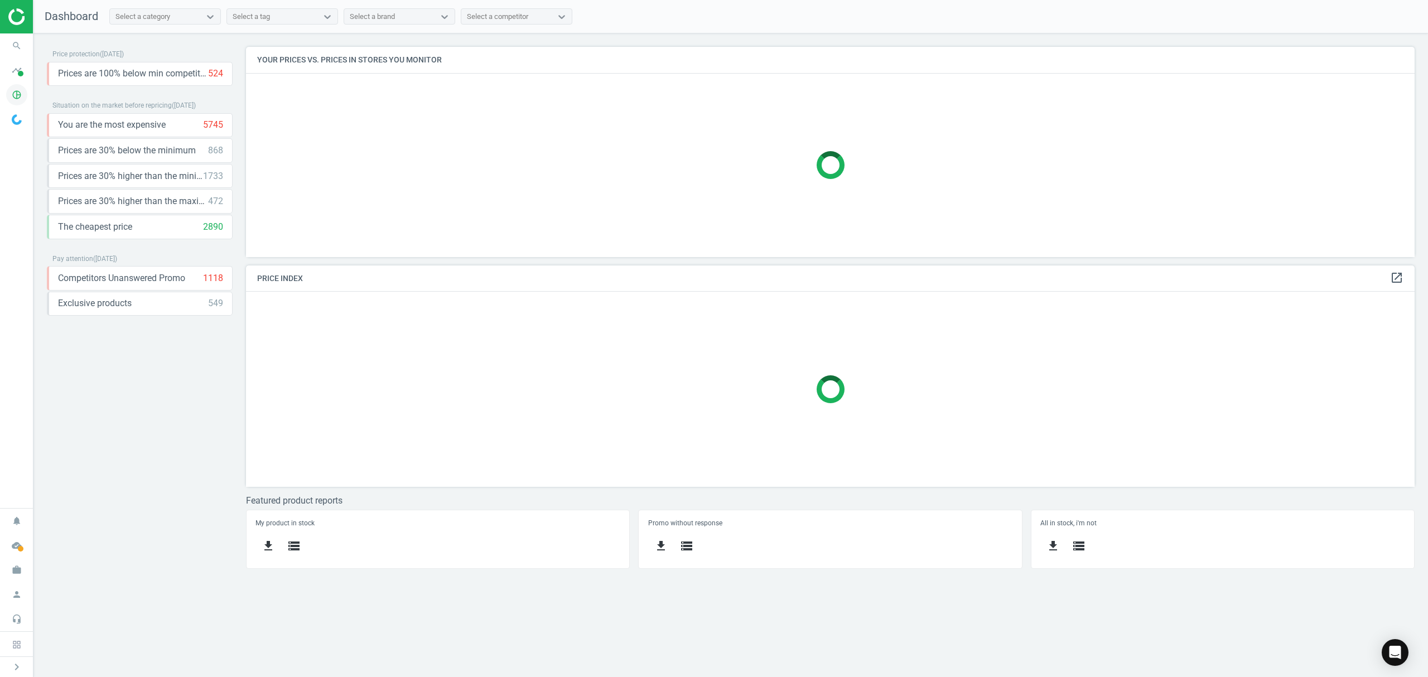 The width and height of the screenshot is (1428, 677). I want to click on h5: All in stock, i'm not, so click(1223, 523).